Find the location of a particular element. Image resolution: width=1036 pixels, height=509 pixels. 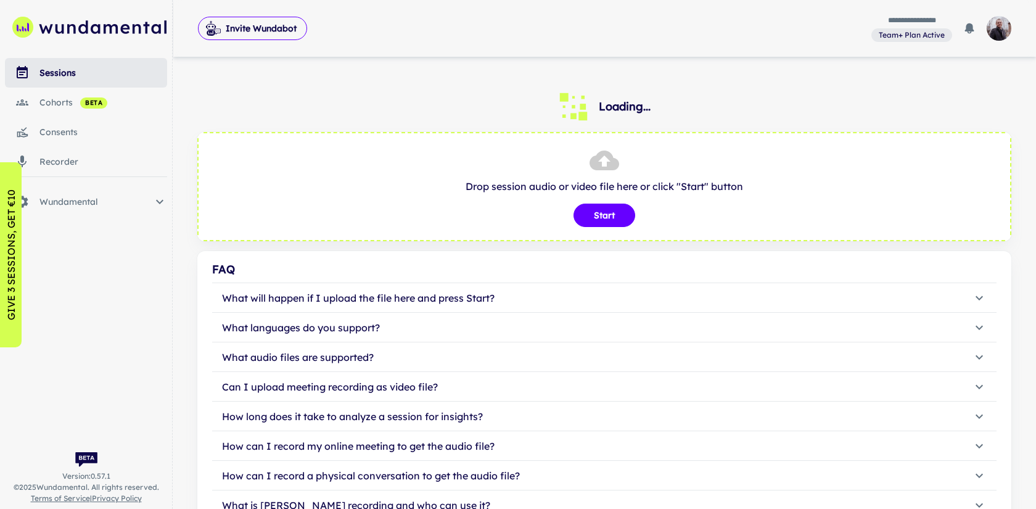

span: Version: 0.57.1 is located at coordinates (86, 476).